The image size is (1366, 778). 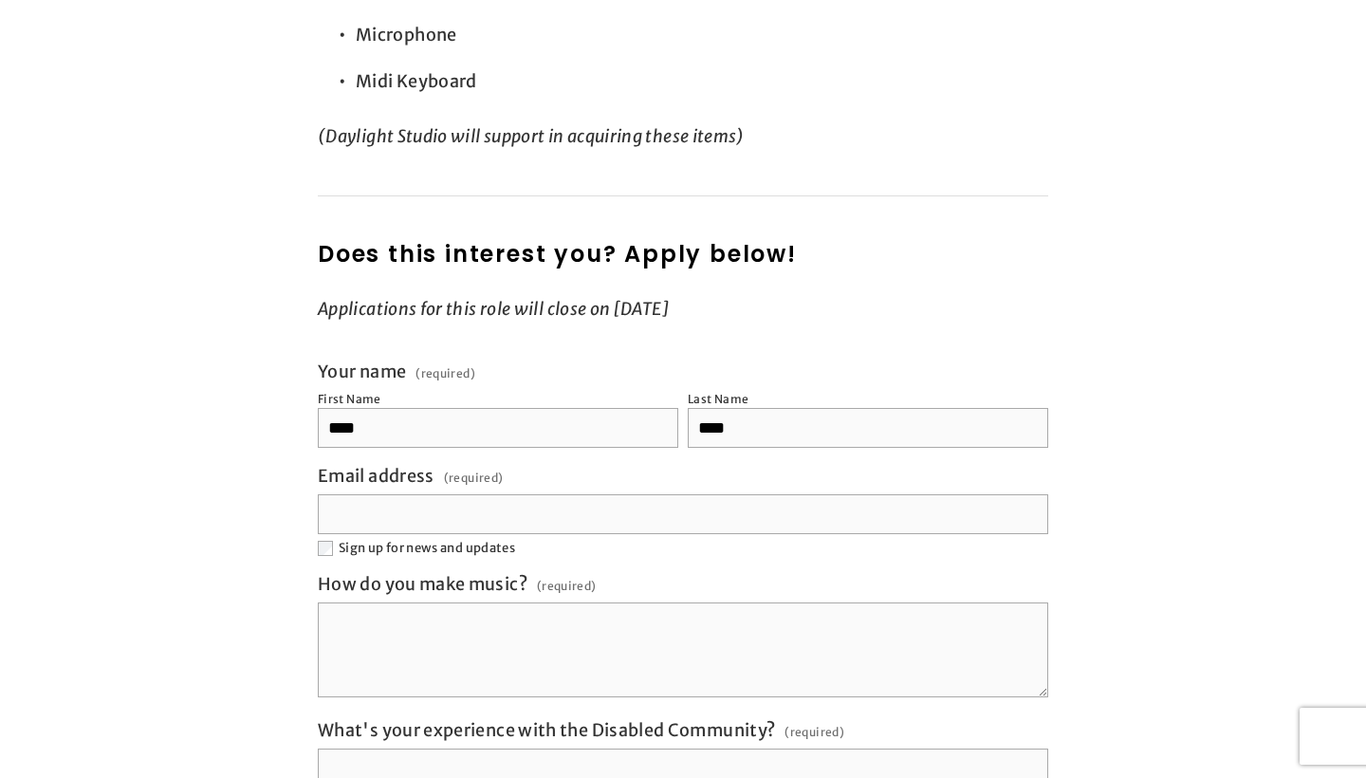 What do you see at coordinates (702, 82) in the screenshot?
I see `p: Midi Keyboard` at bounding box center [702, 82].